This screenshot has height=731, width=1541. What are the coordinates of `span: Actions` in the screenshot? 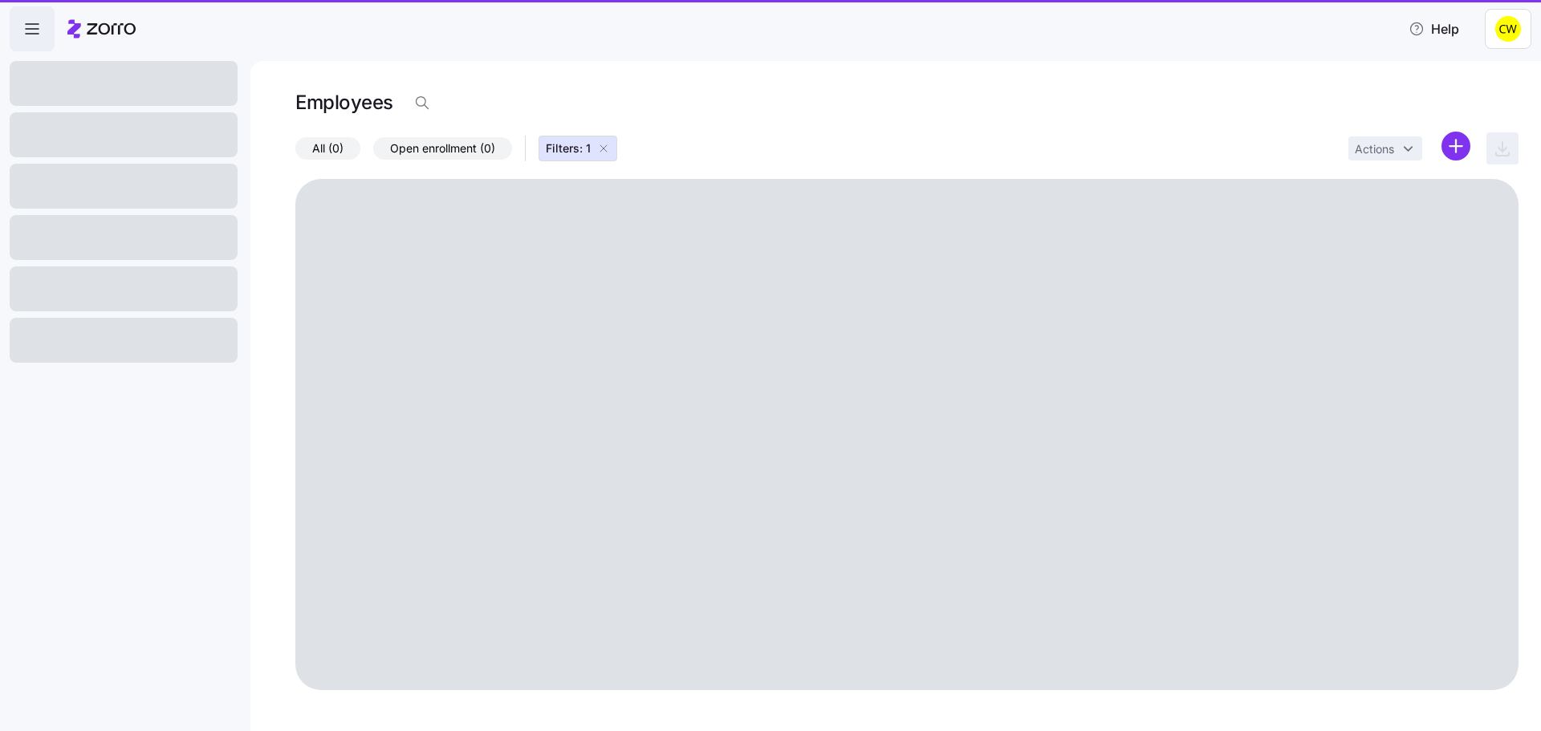 It's located at (1374, 149).